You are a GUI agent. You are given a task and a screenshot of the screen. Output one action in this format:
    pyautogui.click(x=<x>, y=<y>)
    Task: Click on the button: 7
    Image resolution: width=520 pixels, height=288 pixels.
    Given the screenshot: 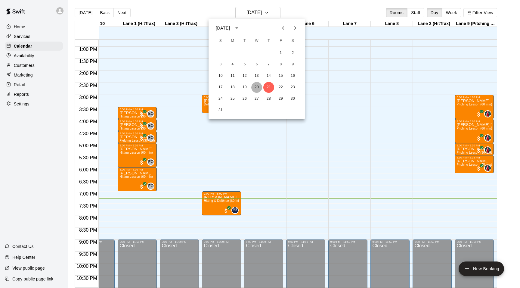 What is the action you would take?
    pyautogui.click(x=269, y=64)
    